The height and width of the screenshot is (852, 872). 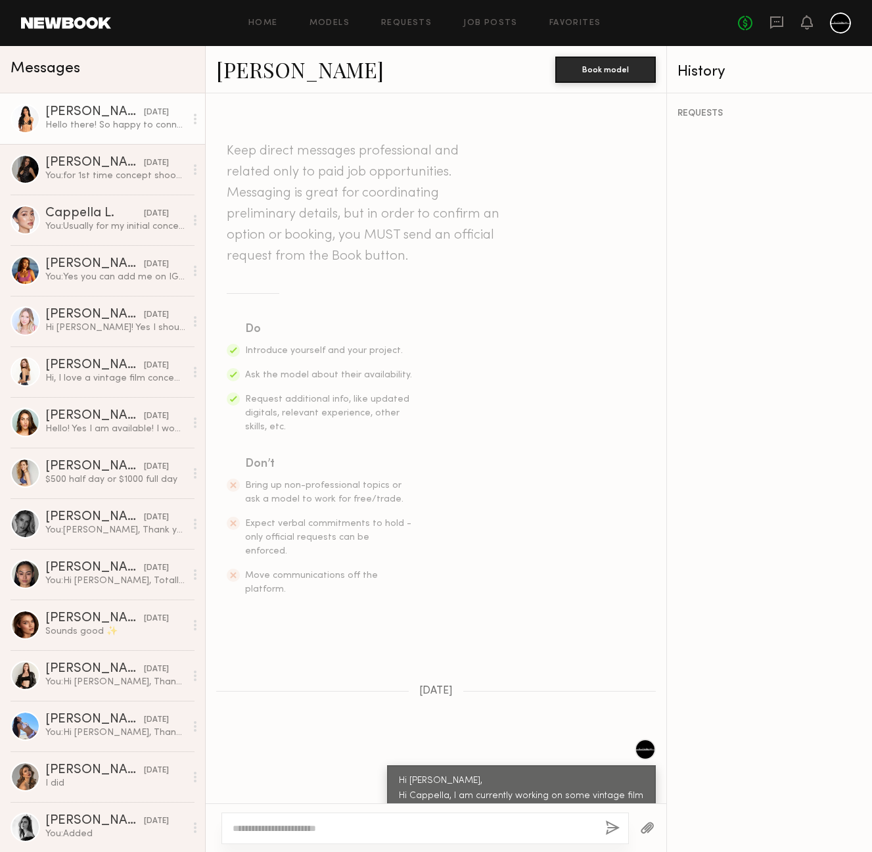 I want to click on a: Job Posts, so click(x=490, y=23).